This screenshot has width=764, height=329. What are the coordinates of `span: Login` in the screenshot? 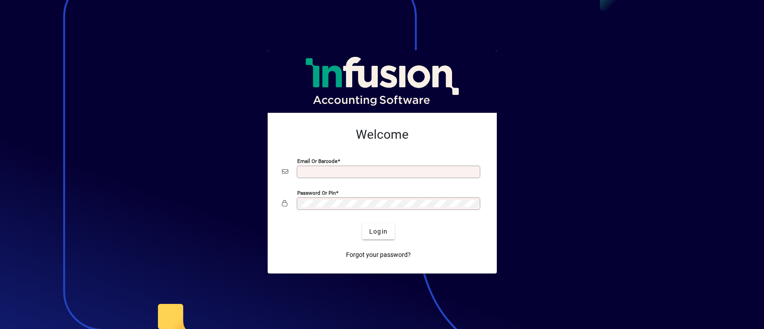 It's located at (378, 231).